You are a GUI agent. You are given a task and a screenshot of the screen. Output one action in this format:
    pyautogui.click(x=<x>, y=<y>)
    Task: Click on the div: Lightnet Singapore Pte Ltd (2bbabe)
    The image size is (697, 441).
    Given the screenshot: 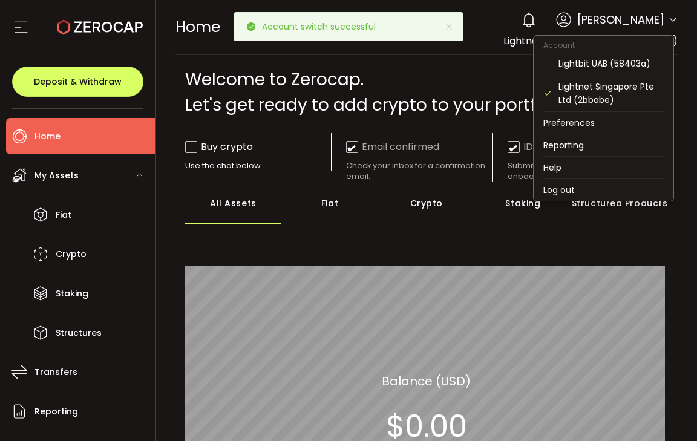 What is the action you would take?
    pyautogui.click(x=611, y=93)
    